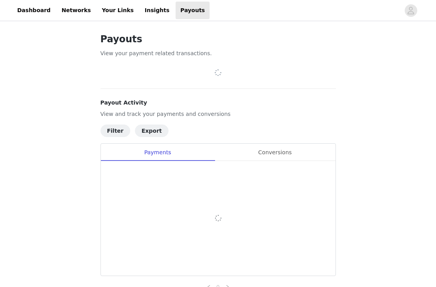 The height and width of the screenshot is (287, 436). Describe the element at coordinates (118, 10) in the screenshot. I see `a: Your Links` at that location.